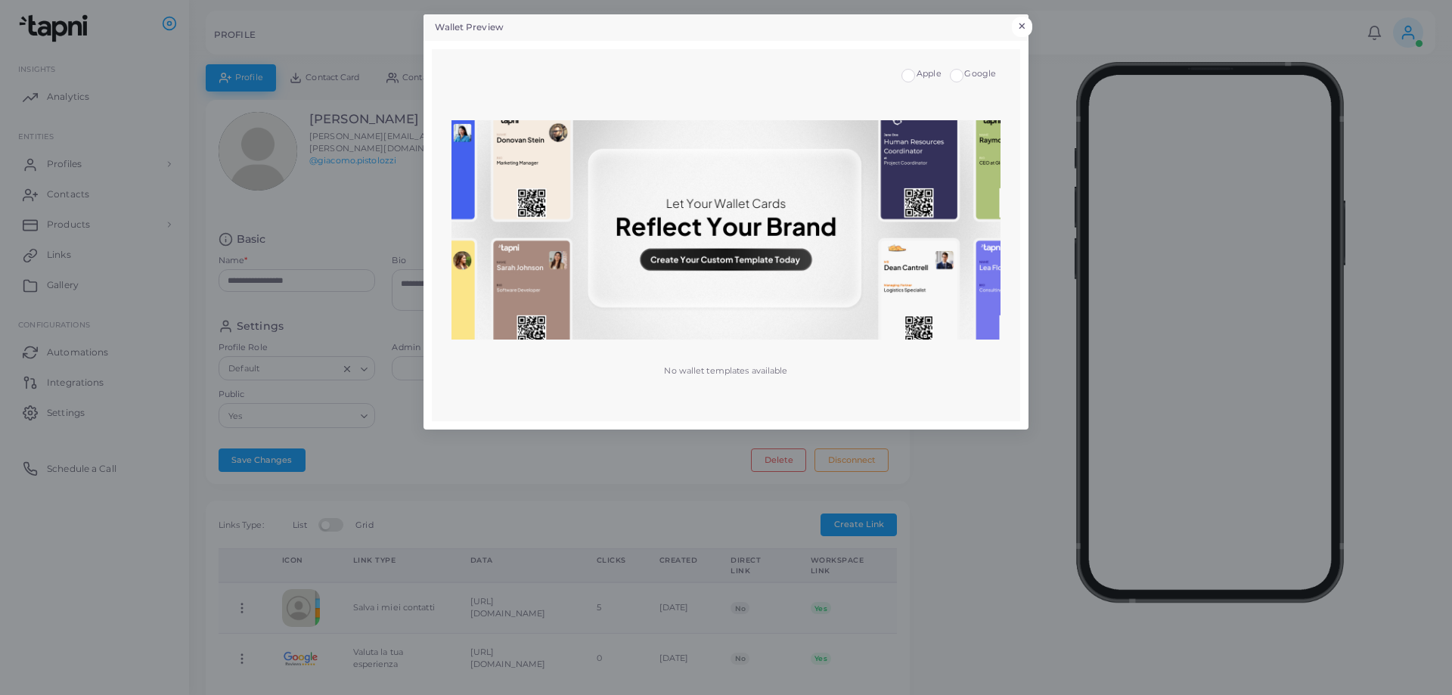  I want to click on h5: Wallet Preview, so click(469, 27).